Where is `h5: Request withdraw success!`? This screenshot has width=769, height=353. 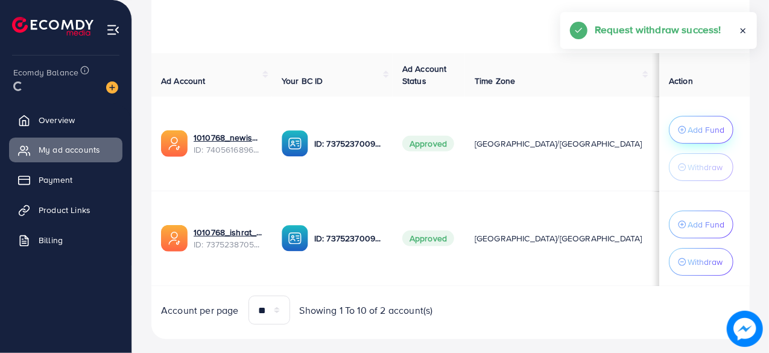 h5: Request withdraw success! is located at coordinates (658, 30).